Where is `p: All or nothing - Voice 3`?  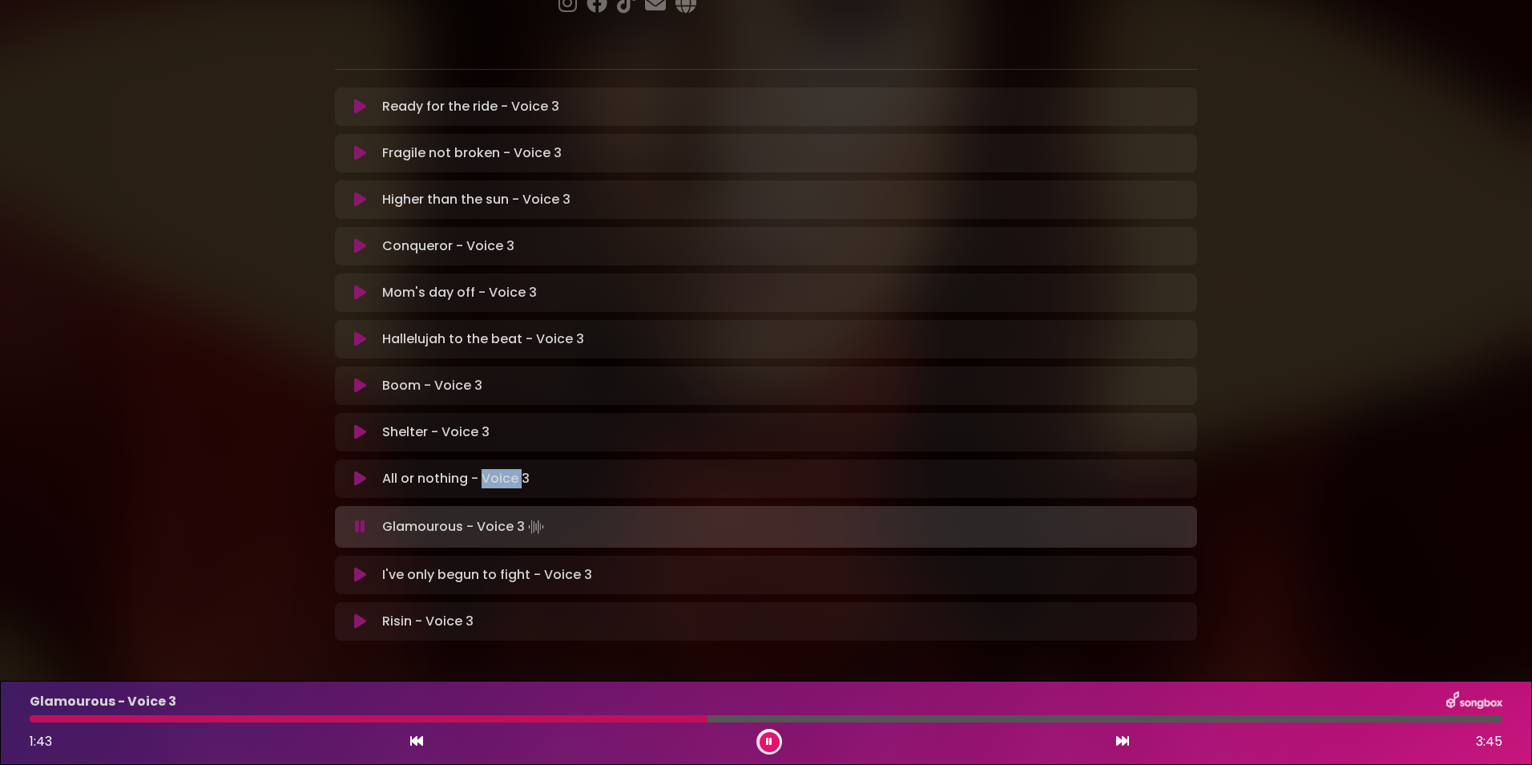
p: All or nothing - Voice 3 is located at coordinates (456, 478).